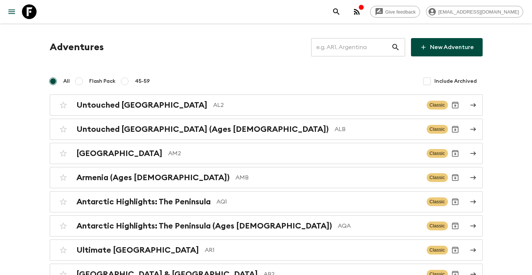 The width and height of the screenshot is (532, 275). Describe the element at coordinates (77, 47) in the screenshot. I see `h1: Adventures` at that location.